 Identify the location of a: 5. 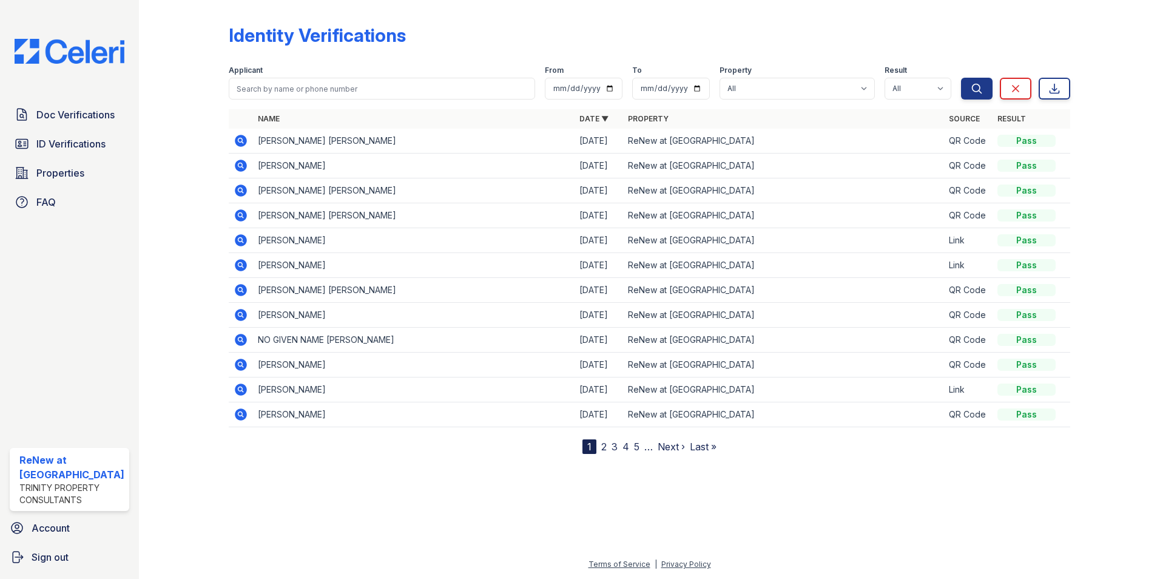
(637, 447).